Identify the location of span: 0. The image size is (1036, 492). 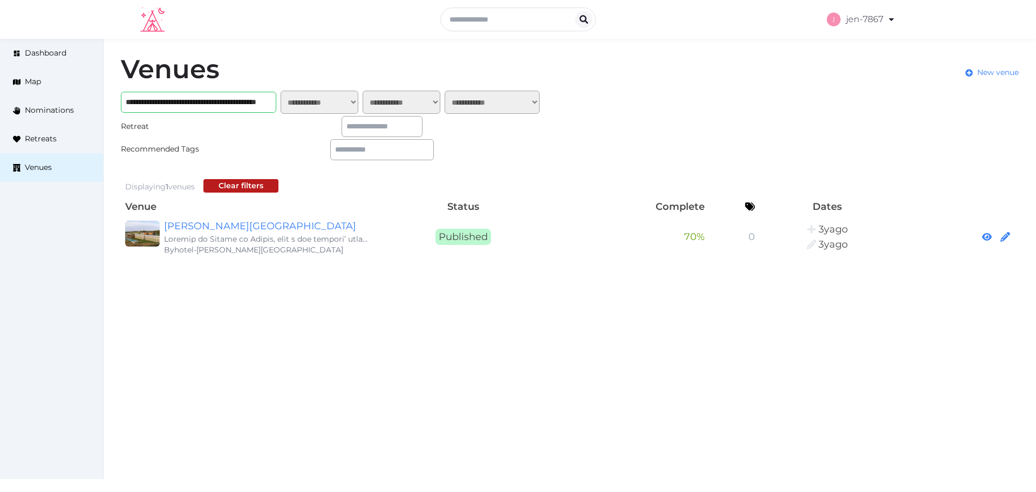
(752, 237).